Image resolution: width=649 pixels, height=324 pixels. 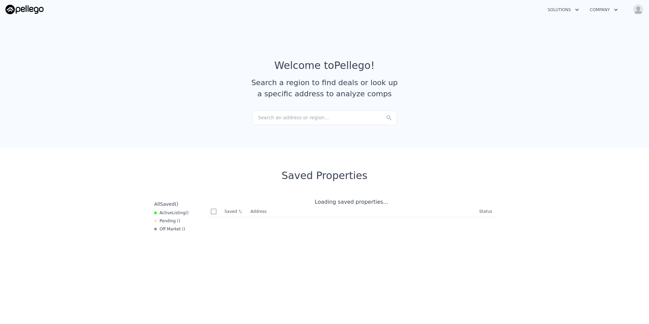 I want to click on button: Solutions, so click(x=563, y=10).